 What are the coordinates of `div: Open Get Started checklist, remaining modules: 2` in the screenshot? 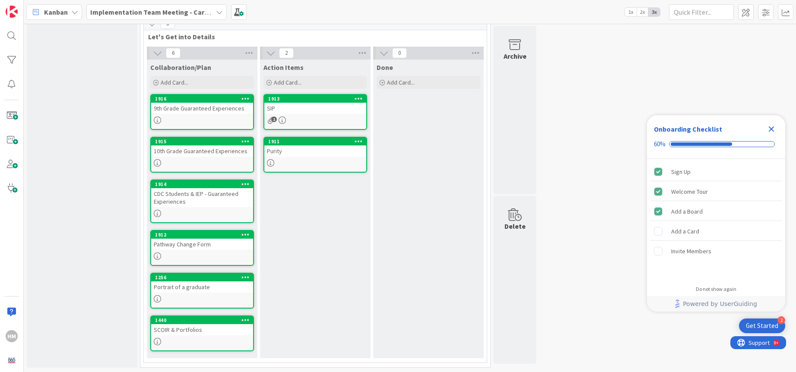 It's located at (762, 326).